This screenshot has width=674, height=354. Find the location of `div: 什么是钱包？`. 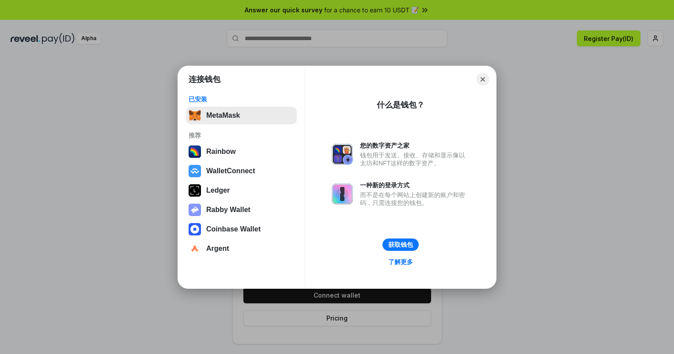

div: 什么是钱包？ is located at coordinates (400, 105).